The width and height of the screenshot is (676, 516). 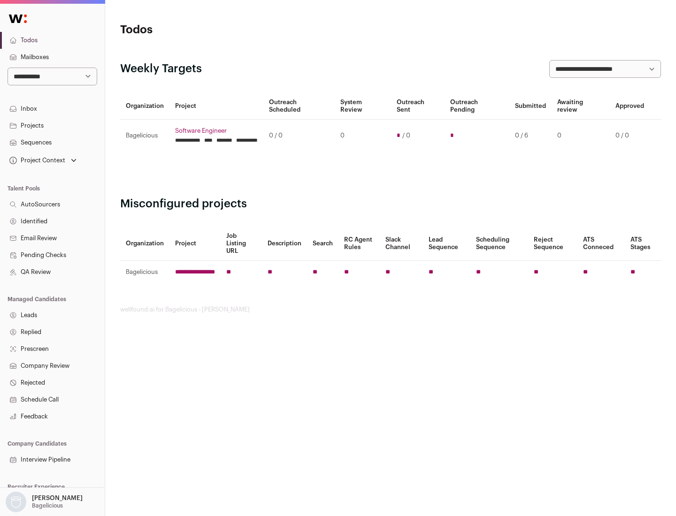 I want to click on p: Bagelicious, so click(x=47, y=506).